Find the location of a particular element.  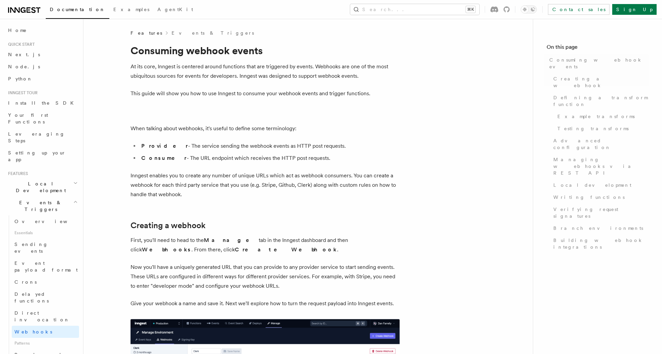

a: AgentKit is located at coordinates (175, 10).